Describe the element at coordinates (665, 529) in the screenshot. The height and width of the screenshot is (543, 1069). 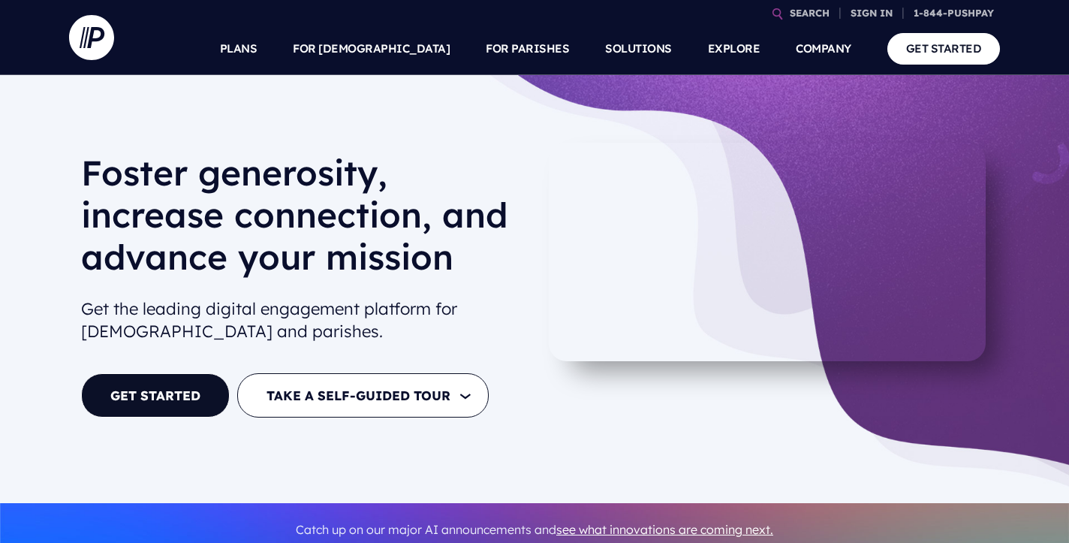
I see `span: see what innovations are coming next.` at that location.